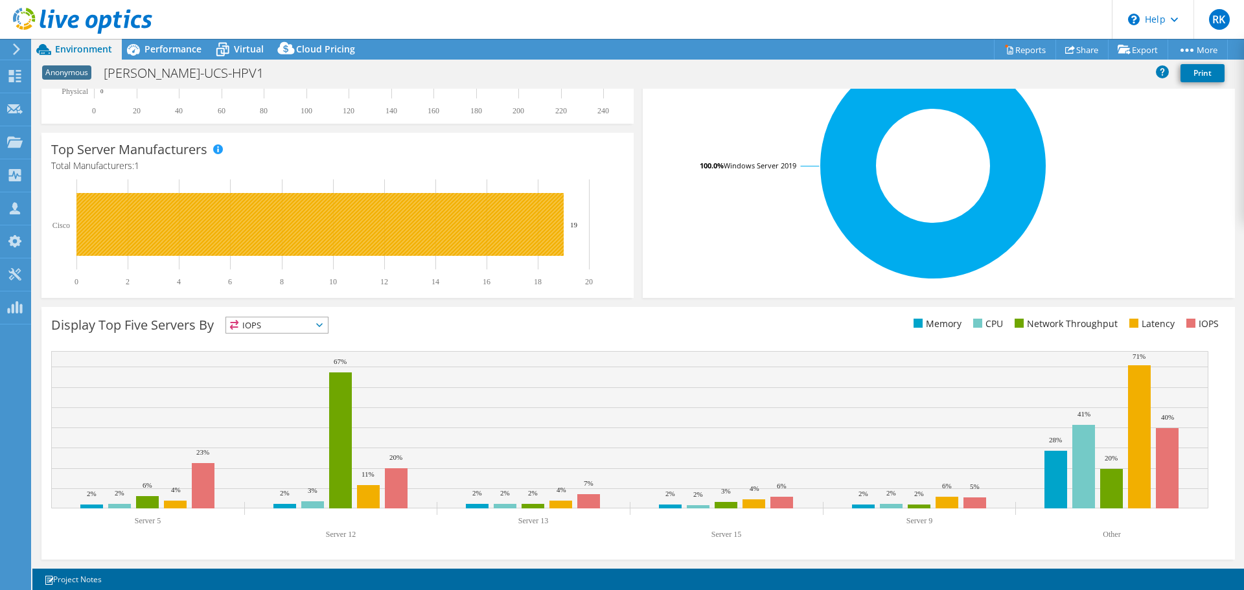 The height and width of the screenshot is (590, 1244). I want to click on tspan: Windows Server 2019, so click(760, 165).